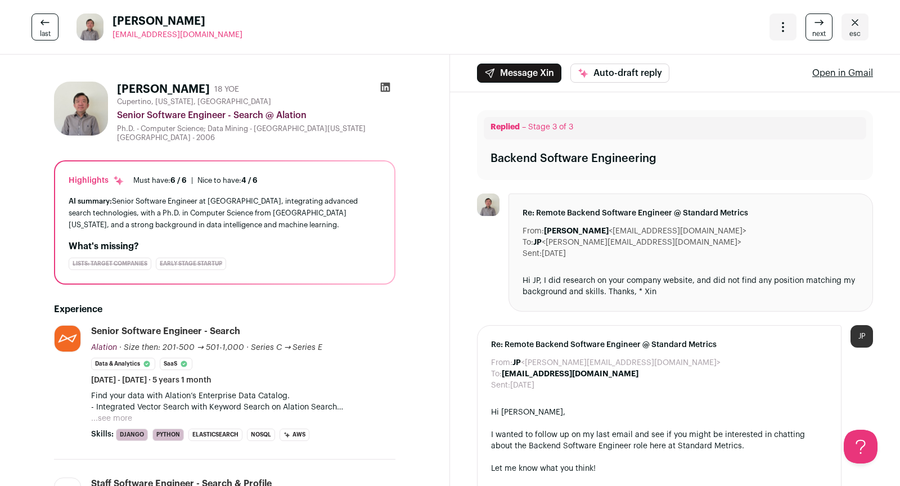  What do you see at coordinates (182, 348) in the screenshot?
I see `span: · Size then: 201-500 → 501-1,000` at bounding box center [182, 348].